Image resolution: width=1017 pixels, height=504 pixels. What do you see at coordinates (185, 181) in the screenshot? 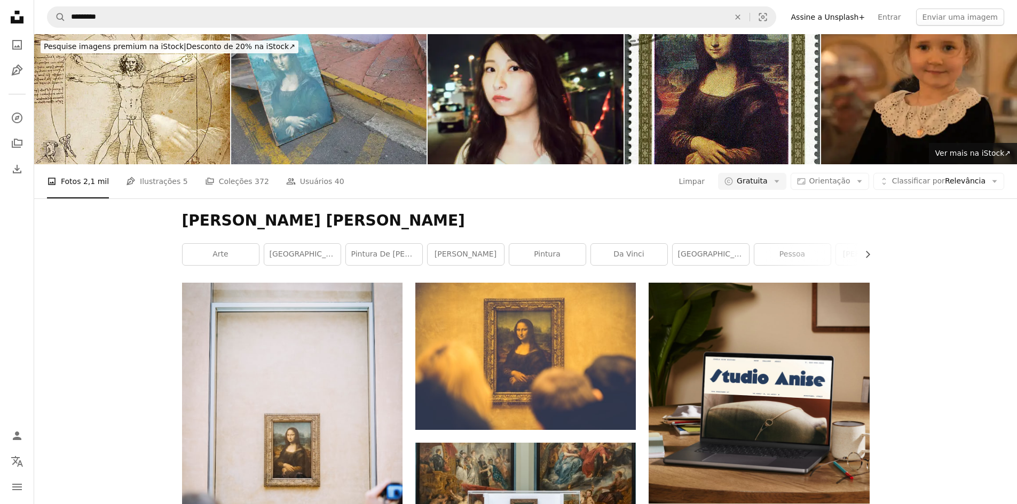
I see `span: 5` at bounding box center [185, 181].